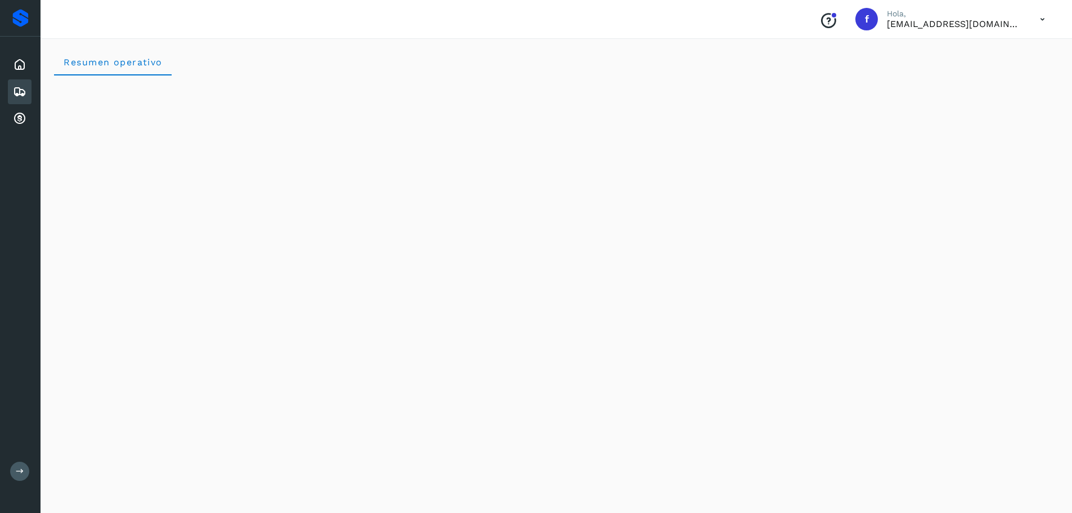 The image size is (1072, 513). What do you see at coordinates (20, 92) in the screenshot?
I see `div: Embarques` at bounding box center [20, 92].